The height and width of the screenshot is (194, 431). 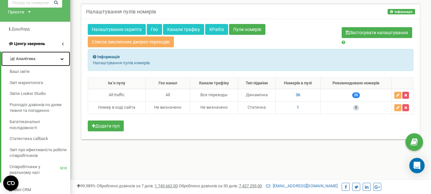 I want to click on a: Список виключних джерел переходів, so click(x=131, y=42).